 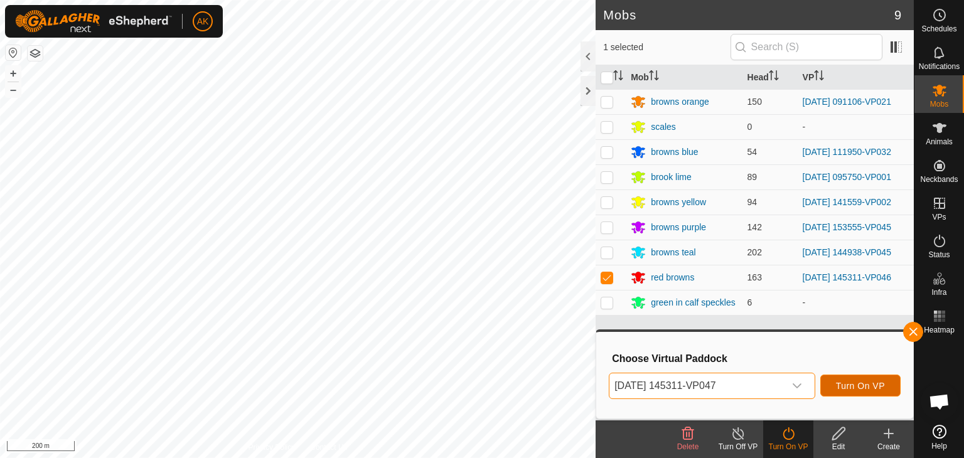 I want to click on span: Animals, so click(x=939, y=142).